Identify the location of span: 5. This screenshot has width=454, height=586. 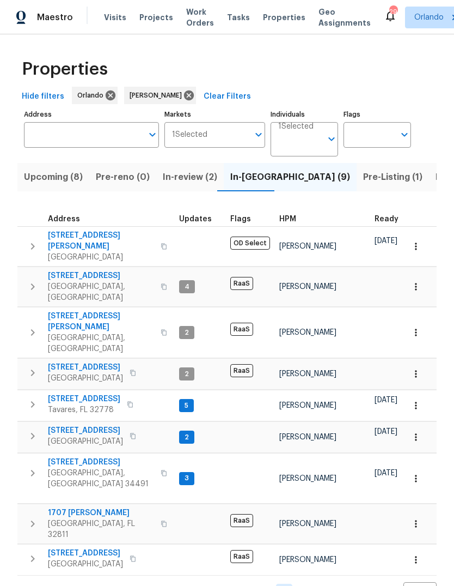
(186, 405).